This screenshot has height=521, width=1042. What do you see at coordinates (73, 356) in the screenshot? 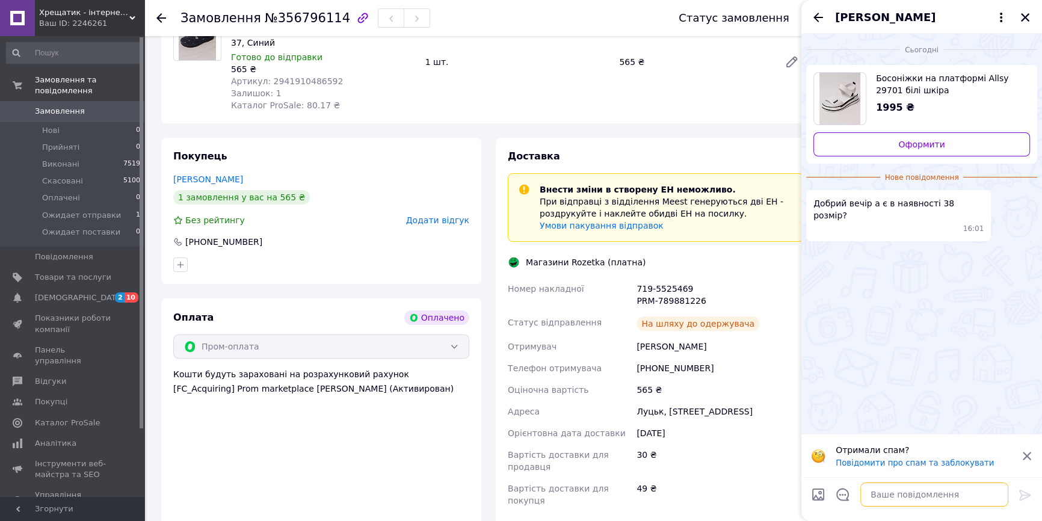
I see `span: Панель управління` at bounding box center [73, 356].